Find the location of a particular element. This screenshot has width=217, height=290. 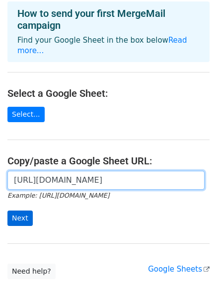

h4: Select a Google Sheet: is located at coordinates (108, 93).